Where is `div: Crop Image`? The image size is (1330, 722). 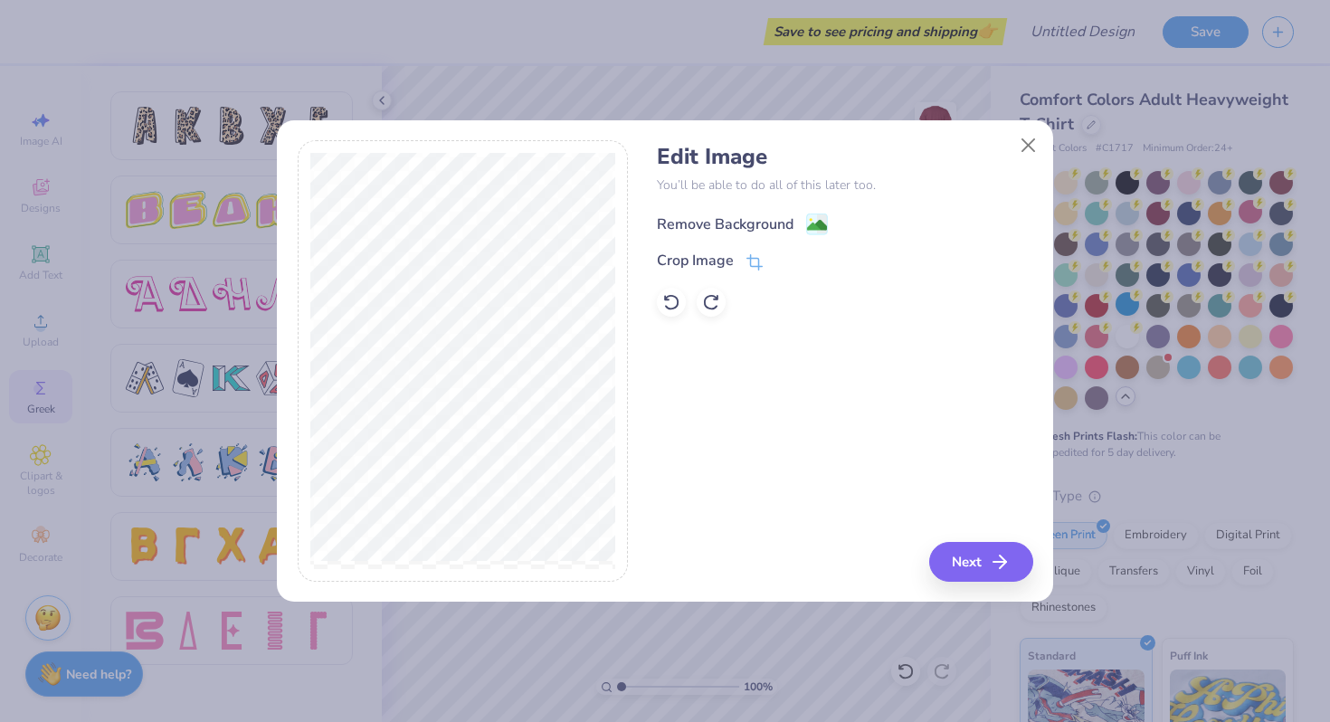
div: Crop Image is located at coordinates (695, 261).